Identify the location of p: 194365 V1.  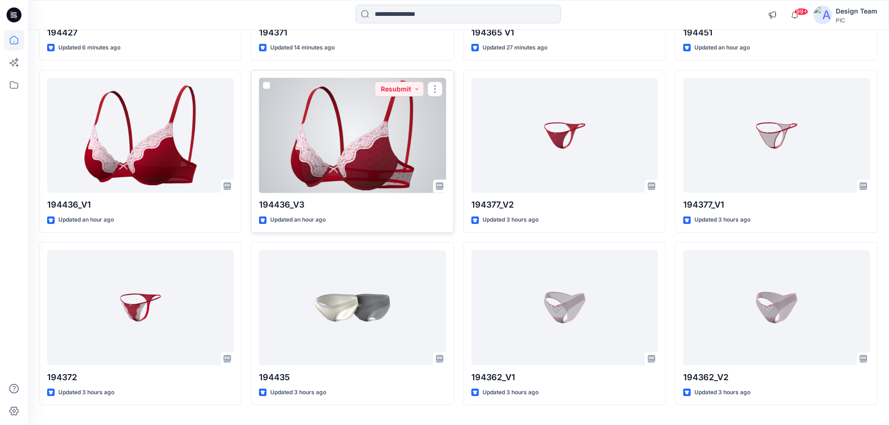
(565, 33).